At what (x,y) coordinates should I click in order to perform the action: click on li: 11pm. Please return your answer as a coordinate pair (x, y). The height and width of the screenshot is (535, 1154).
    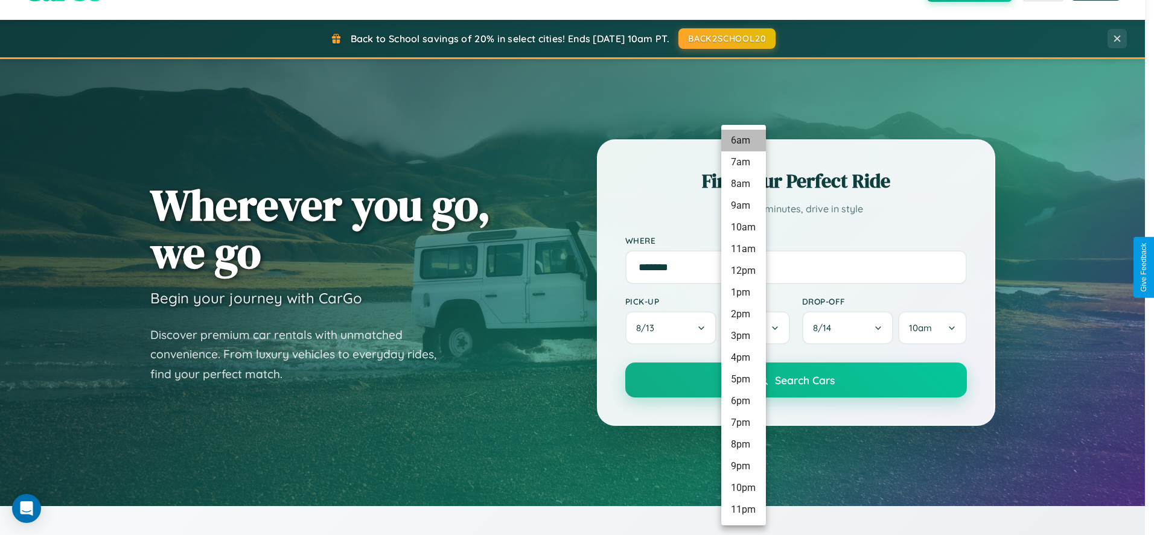
    Looking at the image, I should click on (743, 510).